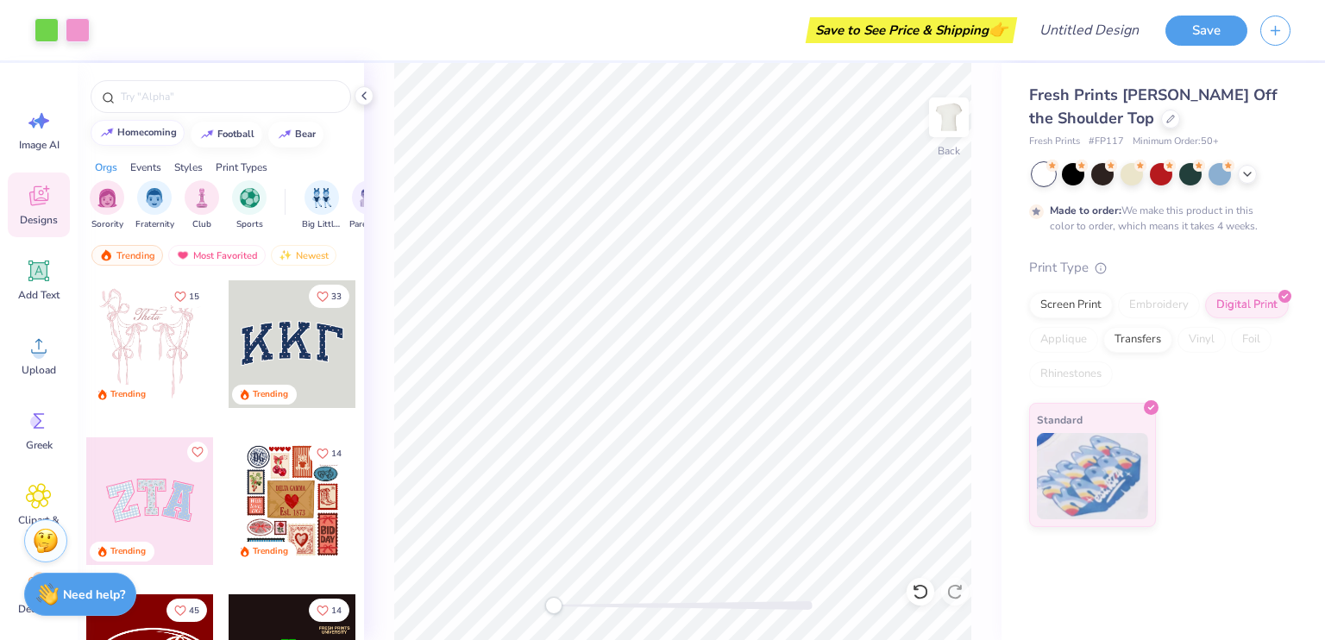  I want to click on div: Applique, so click(1064, 340).